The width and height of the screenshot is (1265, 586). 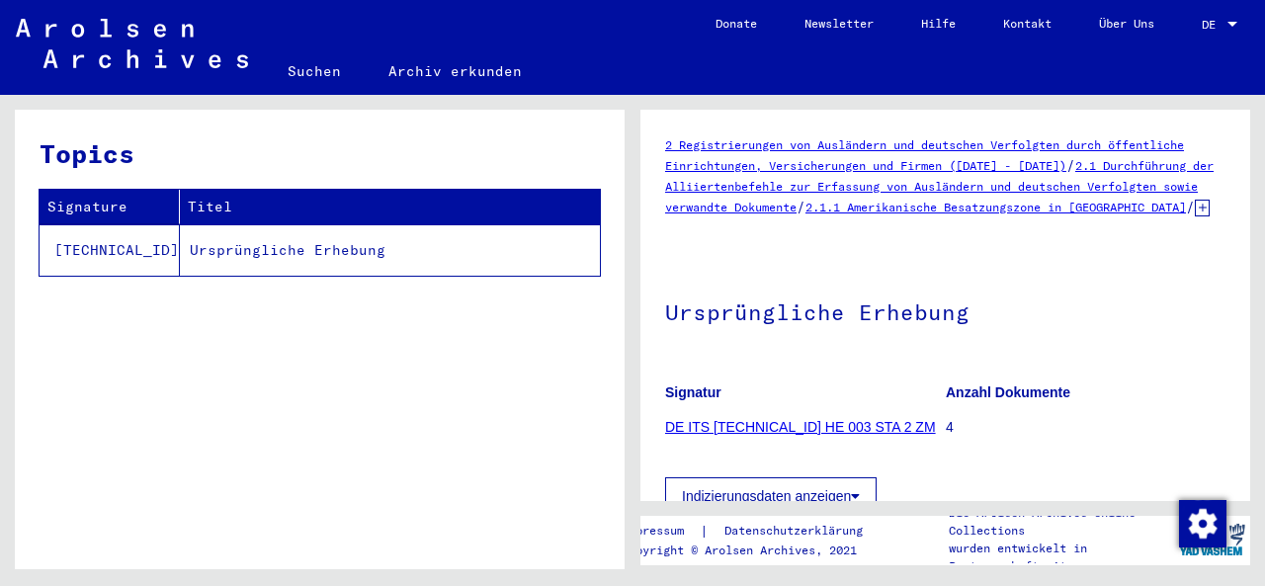 What do you see at coordinates (660, 531) in the screenshot?
I see `a: Impressum` at bounding box center [660, 531].